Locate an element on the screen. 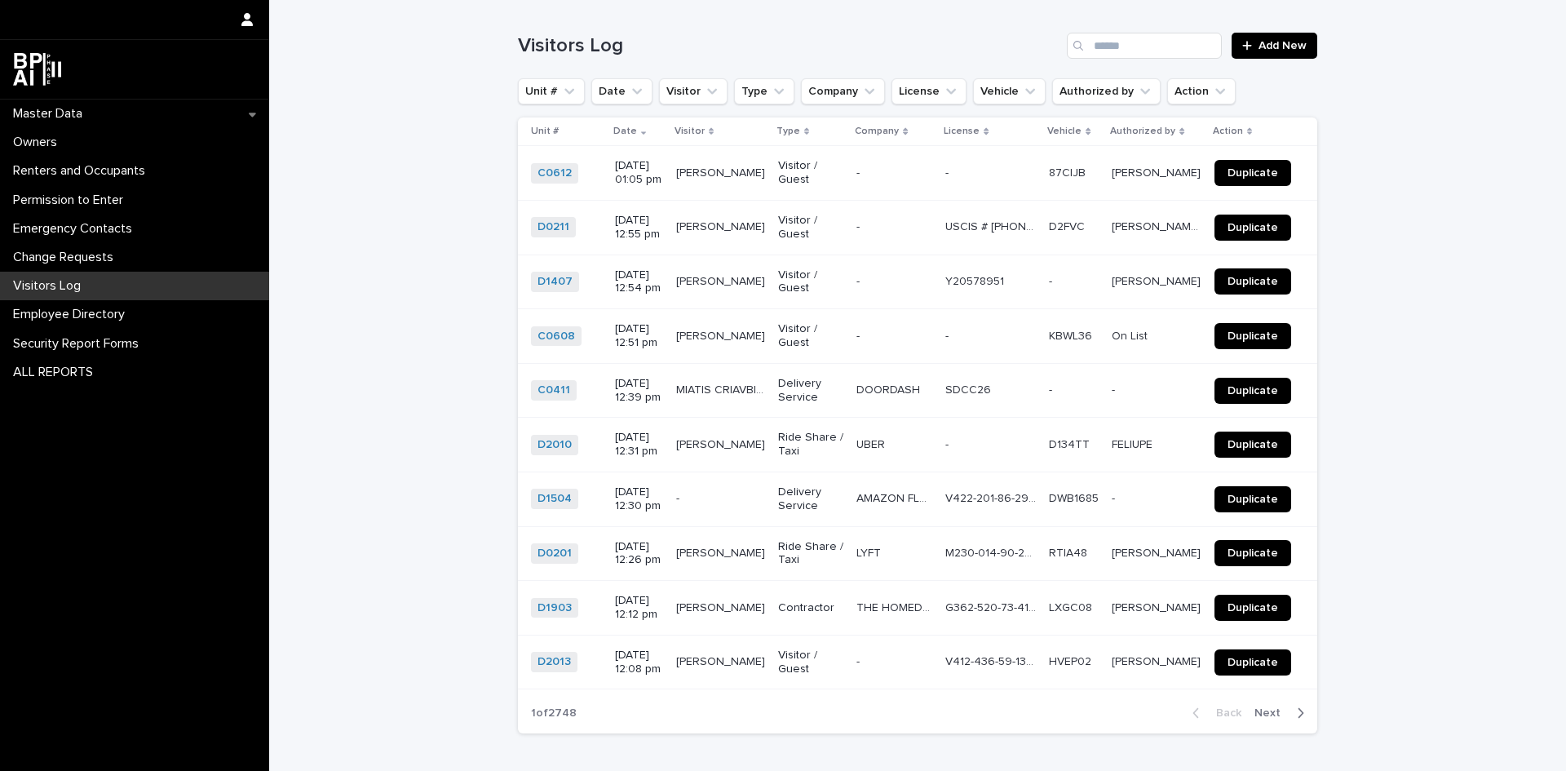 The height and width of the screenshot is (771, 1566). p: THE HOMEDEPOT is located at coordinates (895, 606).